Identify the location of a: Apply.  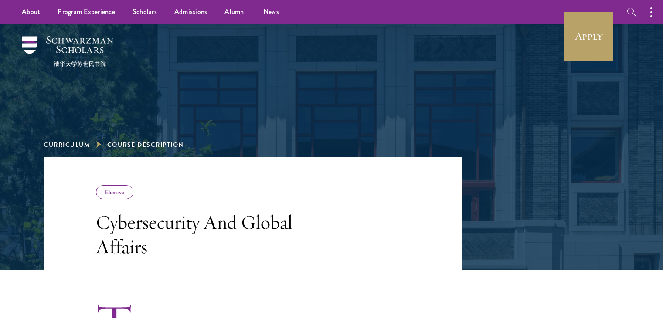
(589, 36).